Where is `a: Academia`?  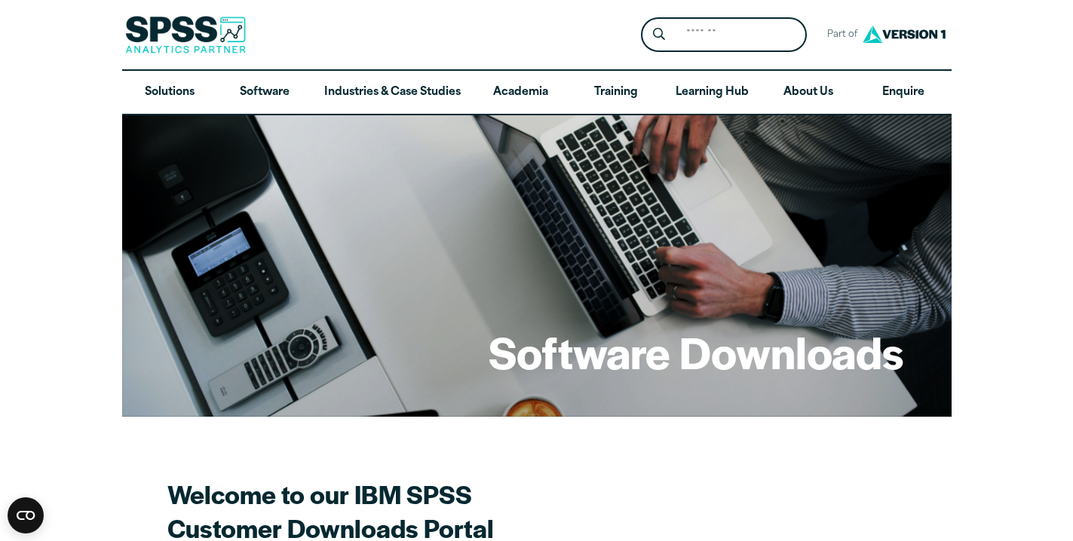
a: Academia is located at coordinates (520, 93).